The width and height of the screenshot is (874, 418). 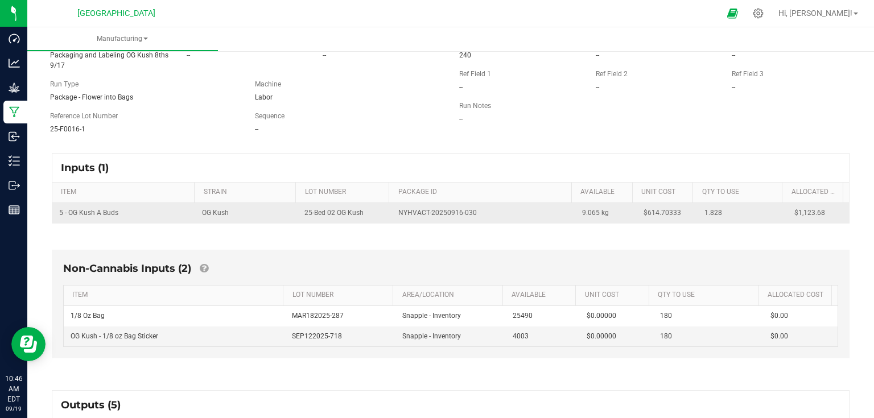 I want to click on span: Outputs (5), so click(x=96, y=405).